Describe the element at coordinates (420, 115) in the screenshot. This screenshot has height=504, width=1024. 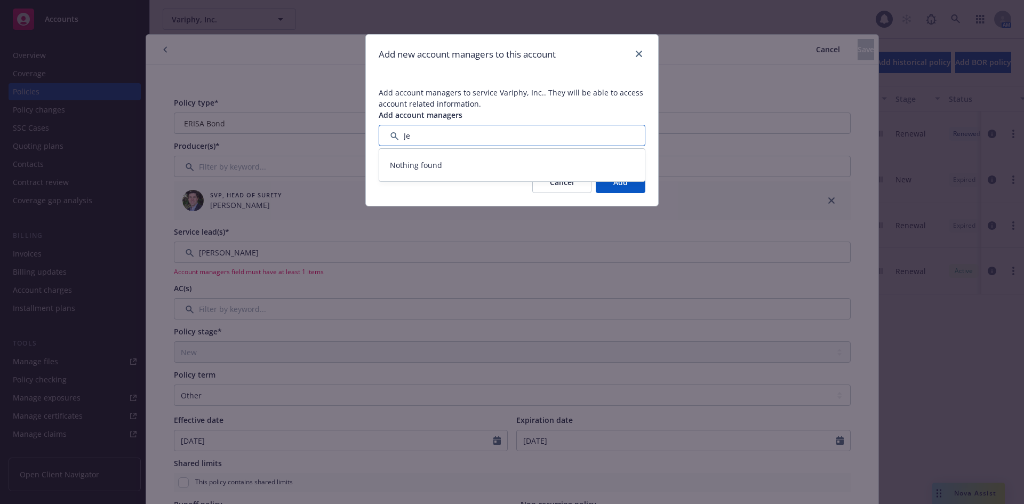
I see `span: Add account managers` at that location.